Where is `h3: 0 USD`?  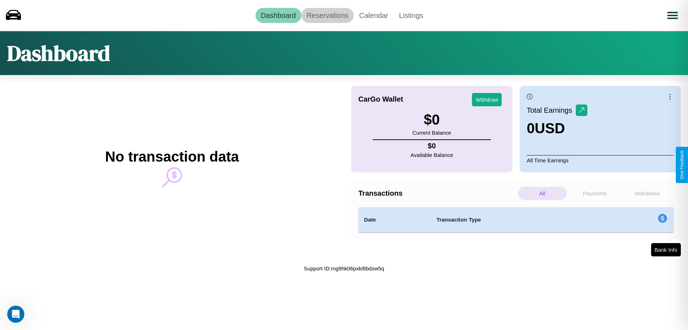
h3: 0 USD is located at coordinates (557, 128).